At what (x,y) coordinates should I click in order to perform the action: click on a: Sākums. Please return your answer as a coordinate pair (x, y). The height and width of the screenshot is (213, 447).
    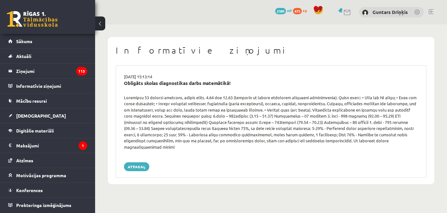
    Looking at the image, I should click on (48, 41).